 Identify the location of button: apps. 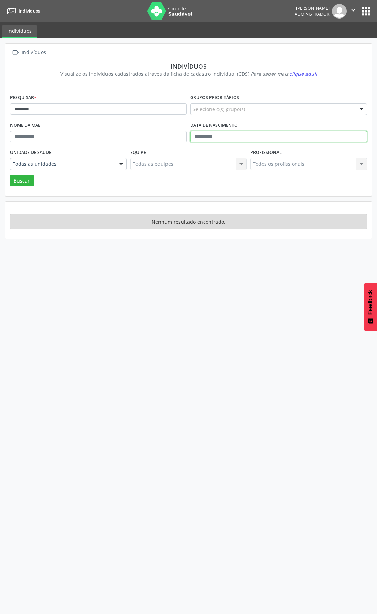
(366, 11).